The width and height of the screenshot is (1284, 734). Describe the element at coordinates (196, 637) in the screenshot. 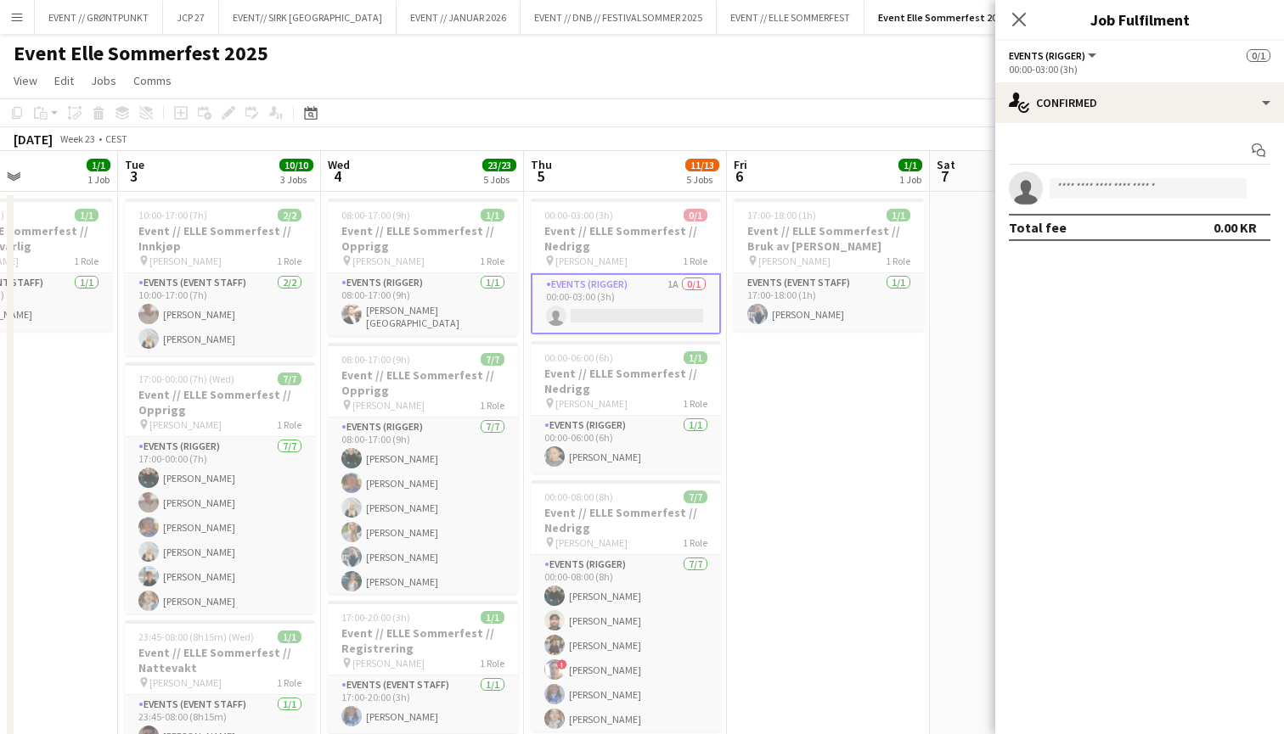

I see `span: 23:45-08:00 (8h15m) (Wed)` at that location.